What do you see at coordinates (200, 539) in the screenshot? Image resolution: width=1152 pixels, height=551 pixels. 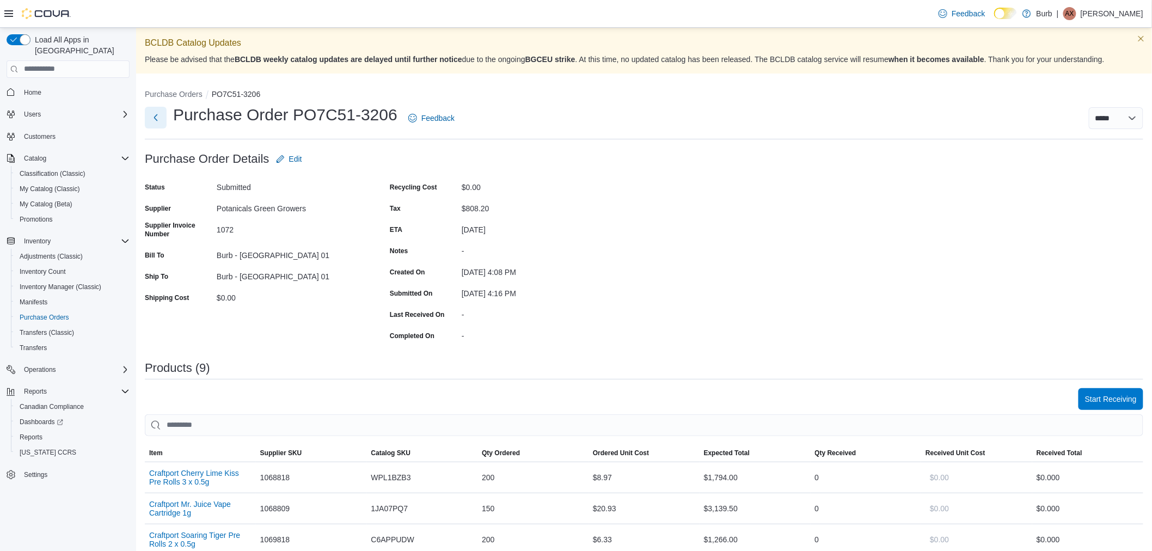 I see `button: Craftport Soaring Tiger Pre Rolls 2 x 0.5g` at bounding box center [200, 539].